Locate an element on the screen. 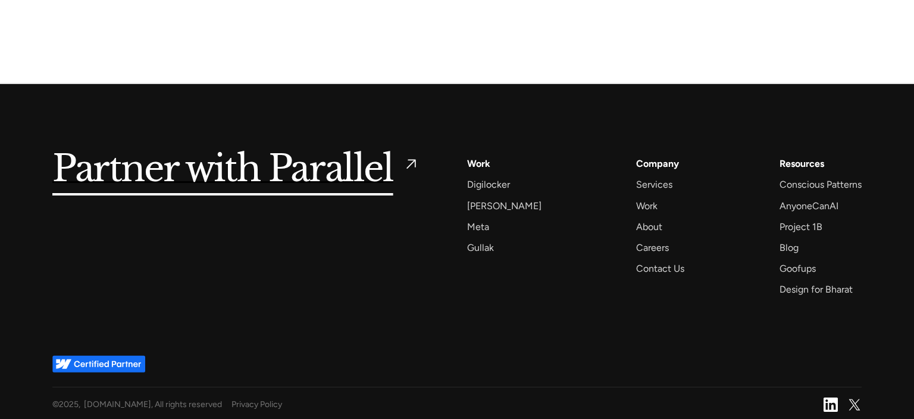 This screenshot has width=914, height=419. a: Gullak is located at coordinates (480, 247).